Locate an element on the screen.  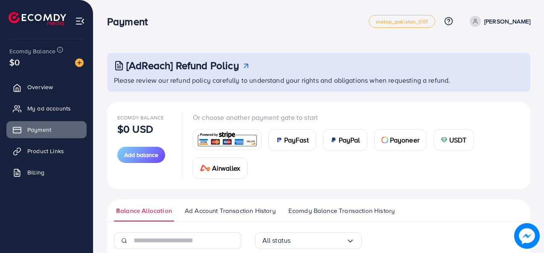
button: Add balance is located at coordinates (141, 155).